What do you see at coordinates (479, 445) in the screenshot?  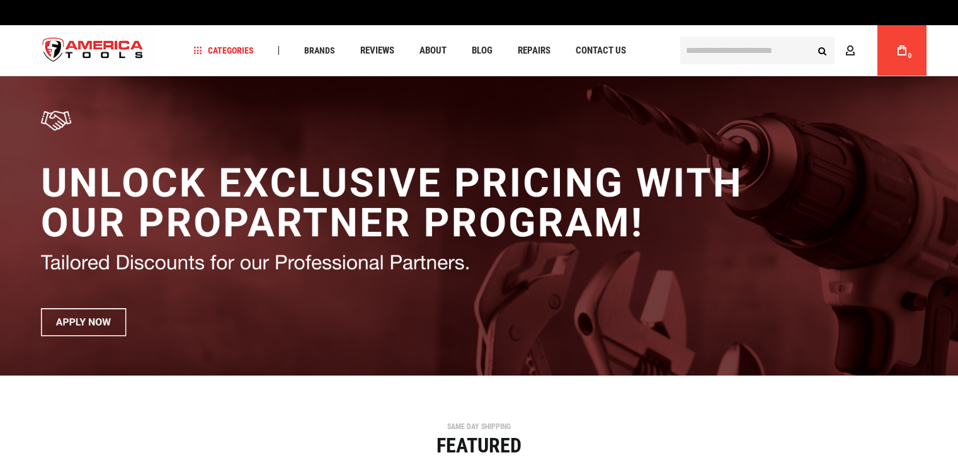 I see `div: Featured` at bounding box center [479, 445].